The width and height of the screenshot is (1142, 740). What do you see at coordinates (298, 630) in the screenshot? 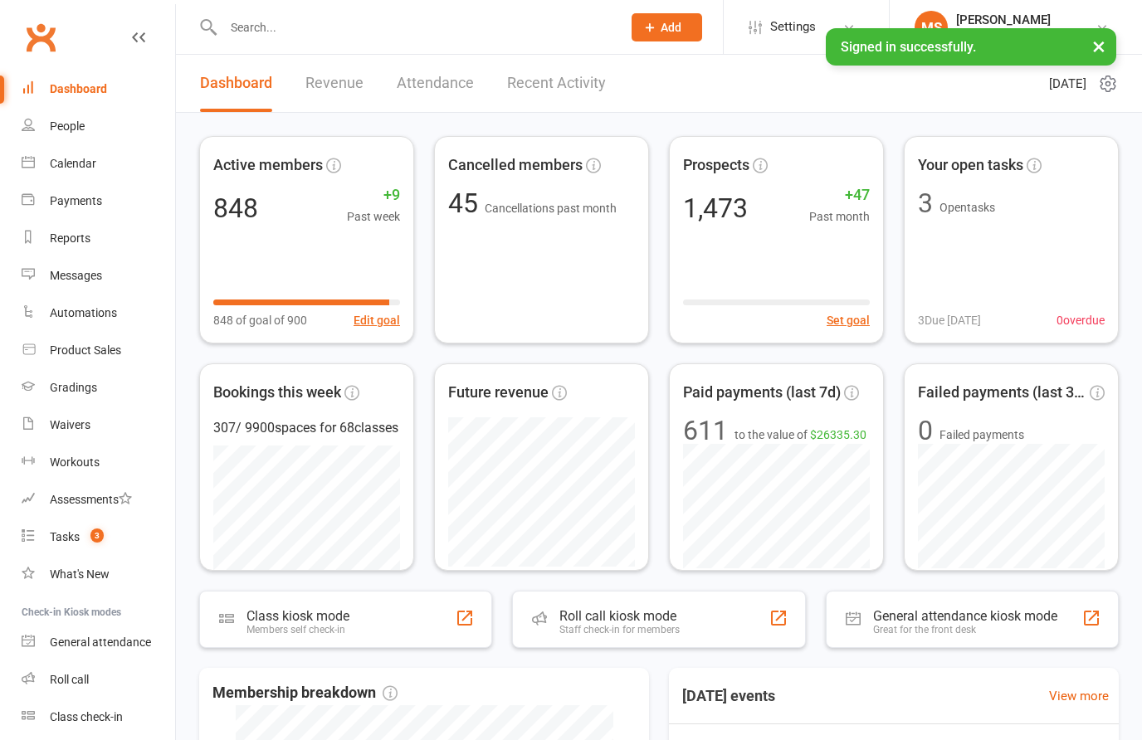
I see `div: Members self check-in` at bounding box center [298, 630].